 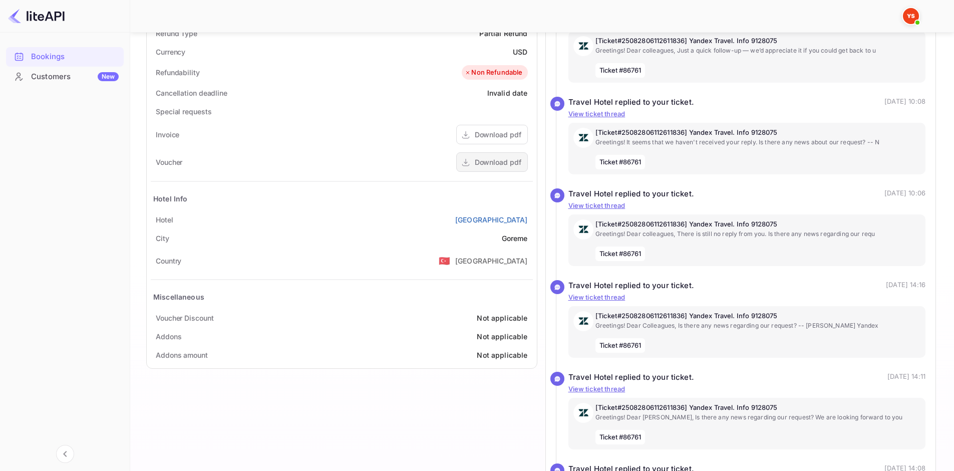 I want to click on div: Partial Refund, so click(x=503, y=33).